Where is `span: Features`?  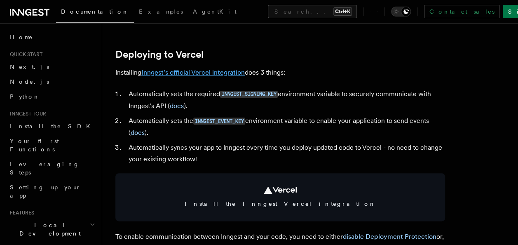 span: Features is located at coordinates (20, 212).